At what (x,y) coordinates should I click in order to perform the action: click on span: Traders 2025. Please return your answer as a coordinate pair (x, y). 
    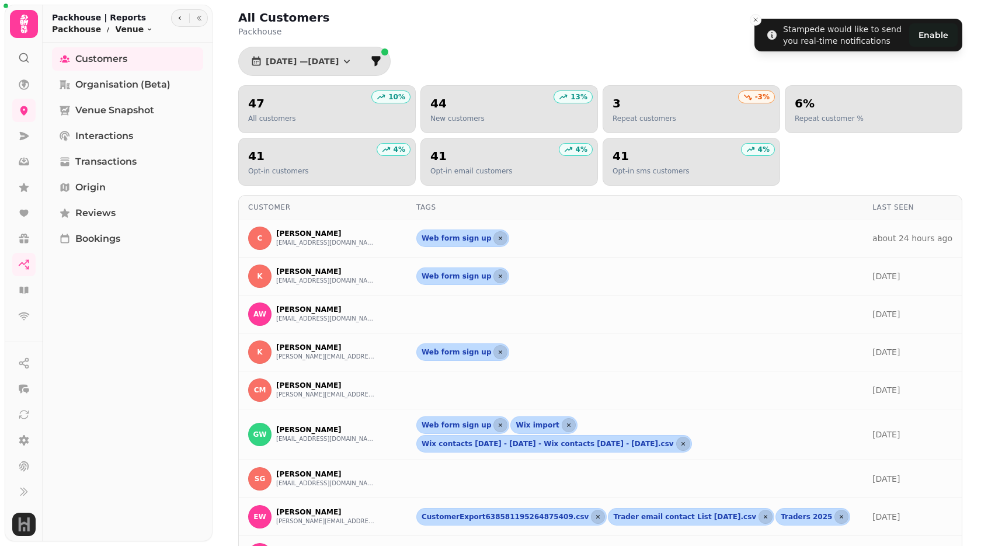
    Looking at the image, I should click on (807, 517).